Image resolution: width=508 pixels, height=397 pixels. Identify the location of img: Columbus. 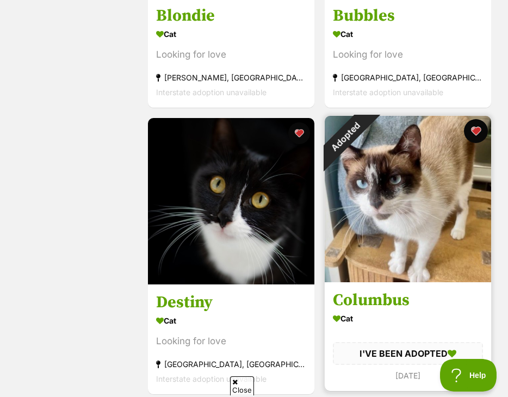
(408, 199).